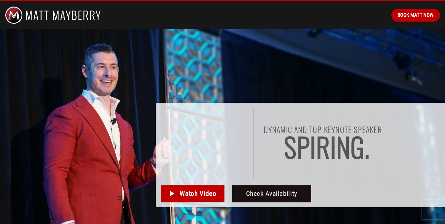 This screenshot has width=445, height=224. I want to click on img: Matt Mayberry, so click(53, 15).